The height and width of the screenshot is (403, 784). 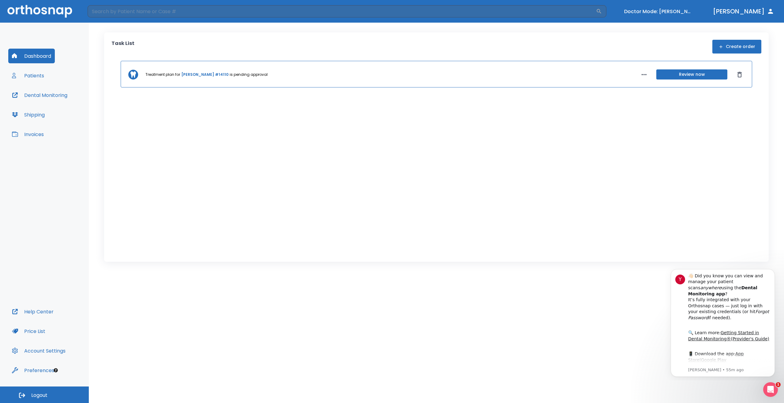 What do you see at coordinates (123, 47) in the screenshot?
I see `p: Task List` at bounding box center [123, 47].